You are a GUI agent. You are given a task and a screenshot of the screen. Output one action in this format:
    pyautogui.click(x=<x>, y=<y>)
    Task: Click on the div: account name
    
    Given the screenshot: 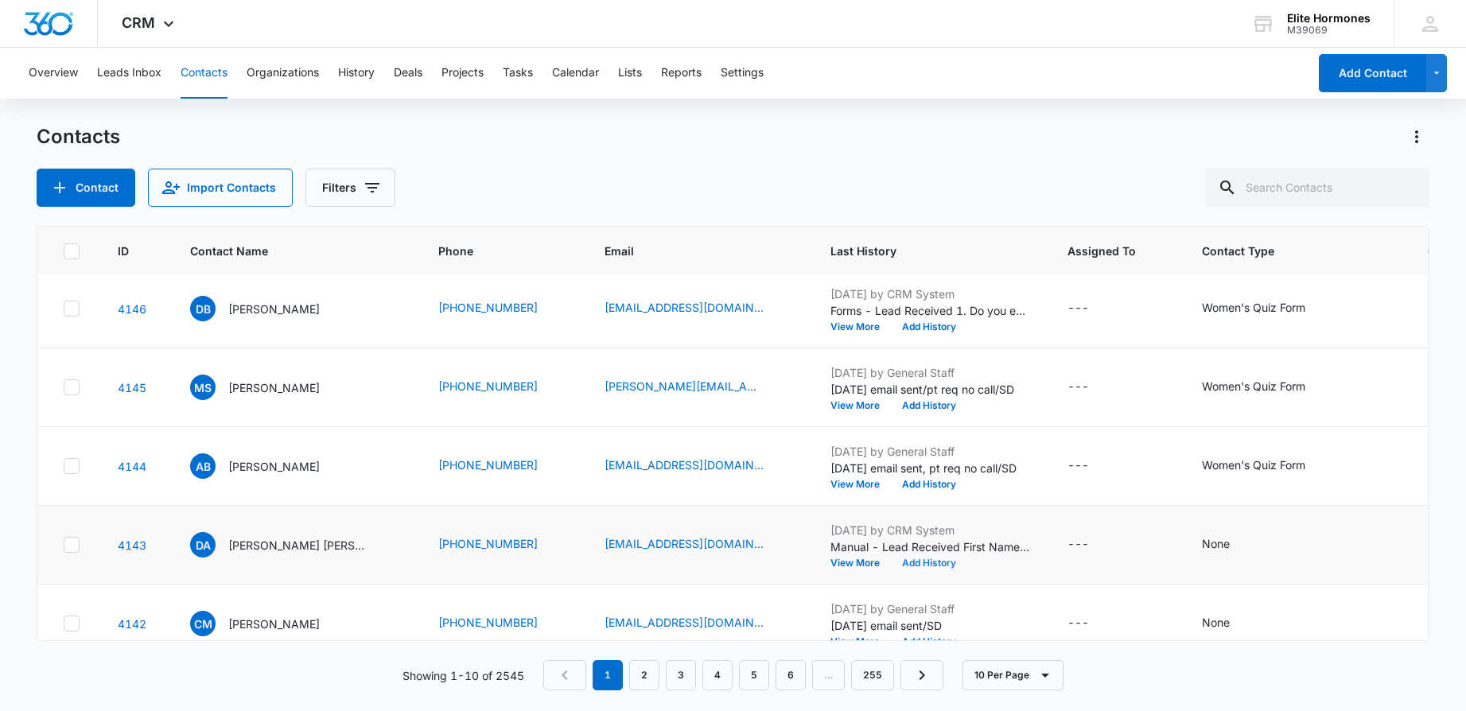 What is the action you would take?
    pyautogui.click(x=1328, y=18)
    